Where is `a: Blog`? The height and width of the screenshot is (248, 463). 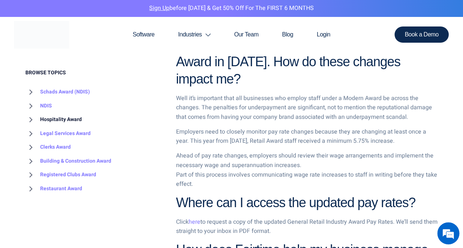 a: Blog is located at coordinates (288, 35).